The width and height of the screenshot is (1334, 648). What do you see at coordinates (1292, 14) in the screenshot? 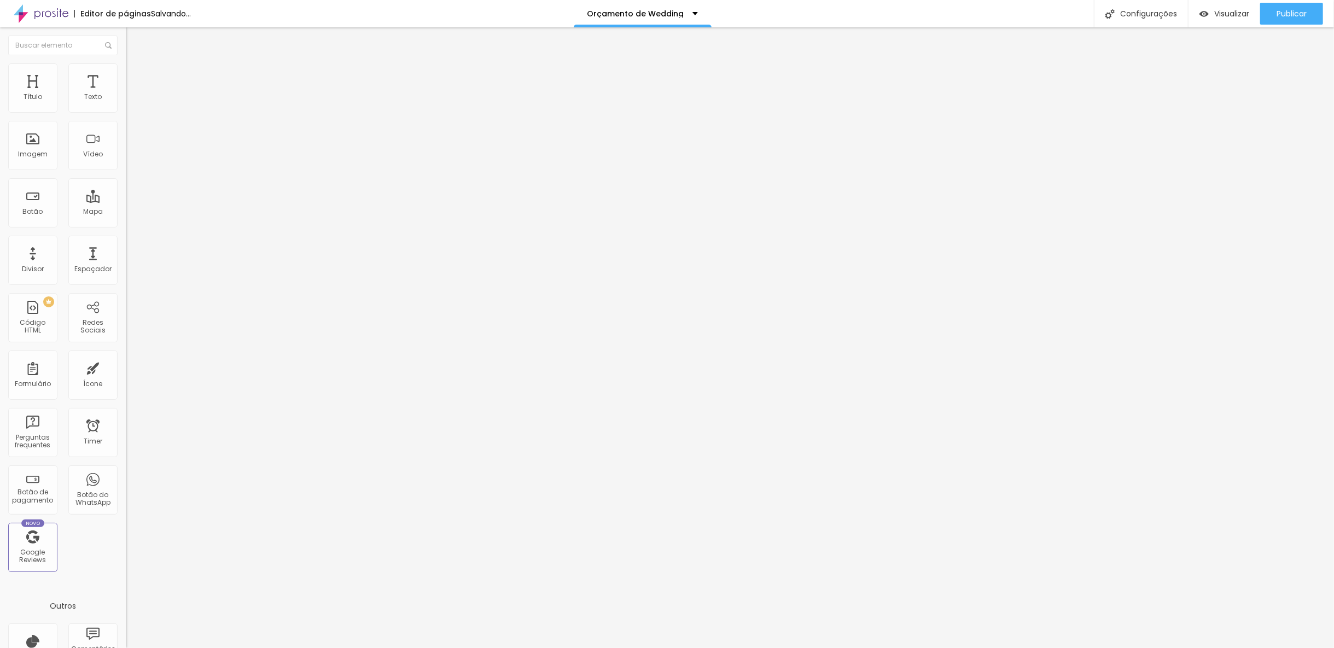
I see `span: Publicar` at bounding box center [1292, 14].